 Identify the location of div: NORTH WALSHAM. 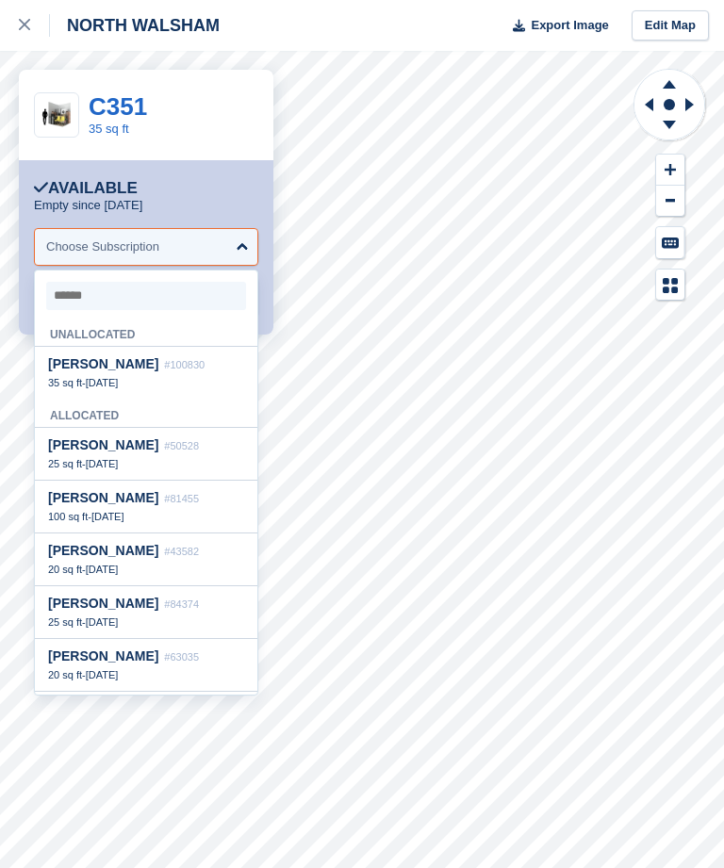
(135, 25).